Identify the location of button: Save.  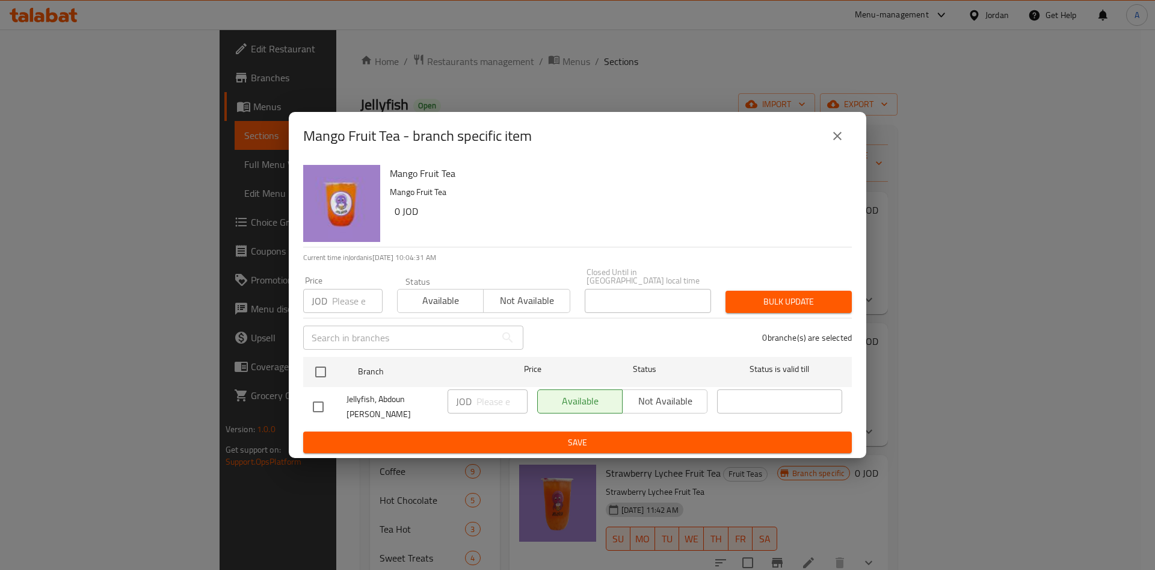
(578, 442).